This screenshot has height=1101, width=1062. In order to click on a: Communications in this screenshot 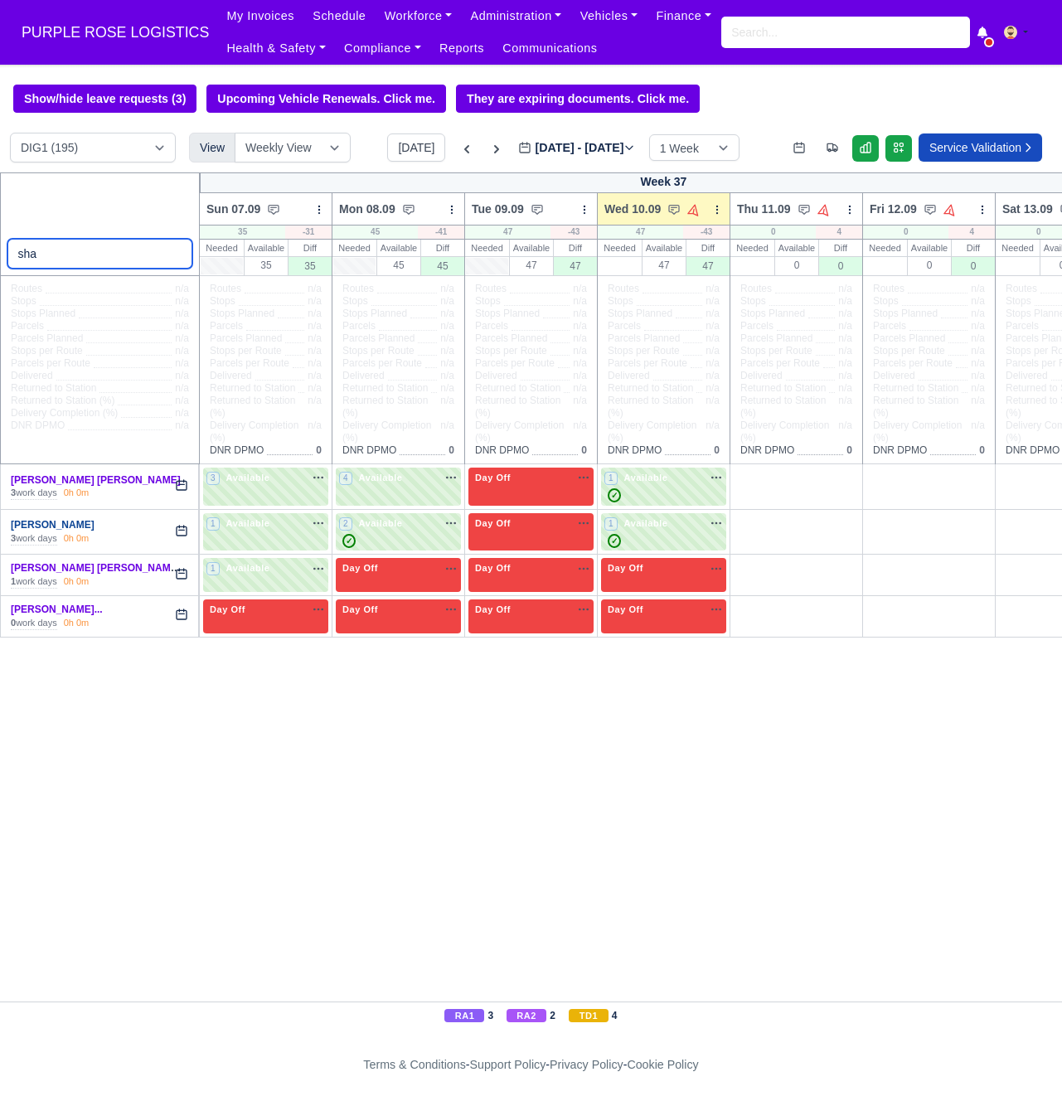, I will do `click(550, 48)`.